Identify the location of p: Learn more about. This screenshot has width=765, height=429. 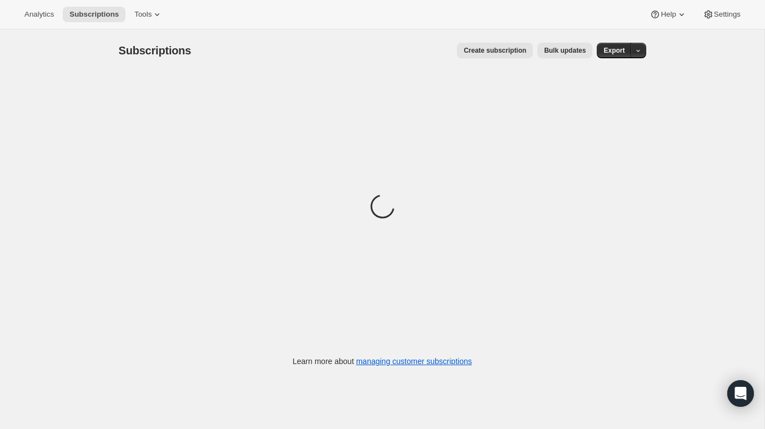
(382, 361).